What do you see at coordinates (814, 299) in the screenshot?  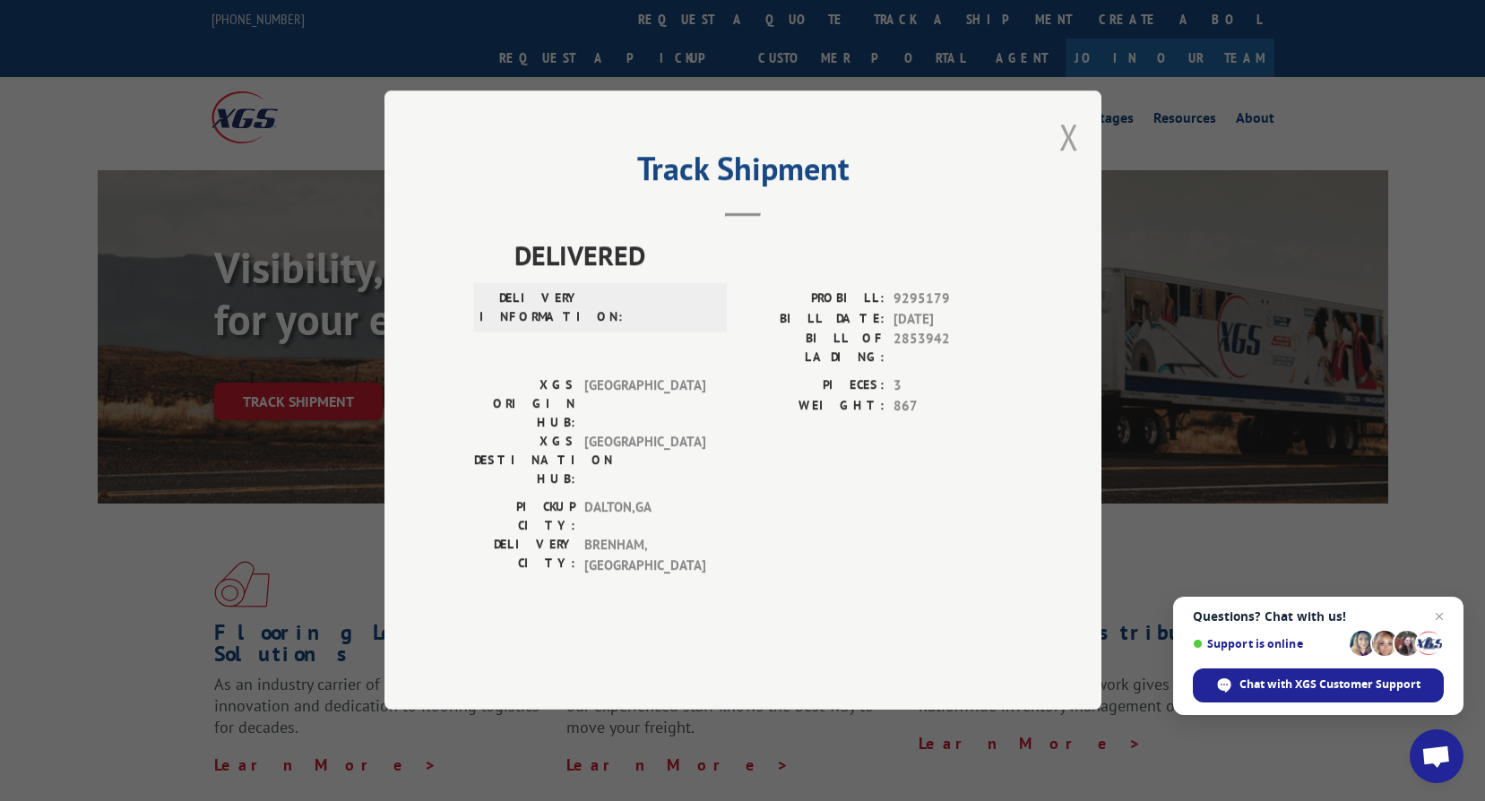 I see `label: PROBILL:` at bounding box center [814, 299].